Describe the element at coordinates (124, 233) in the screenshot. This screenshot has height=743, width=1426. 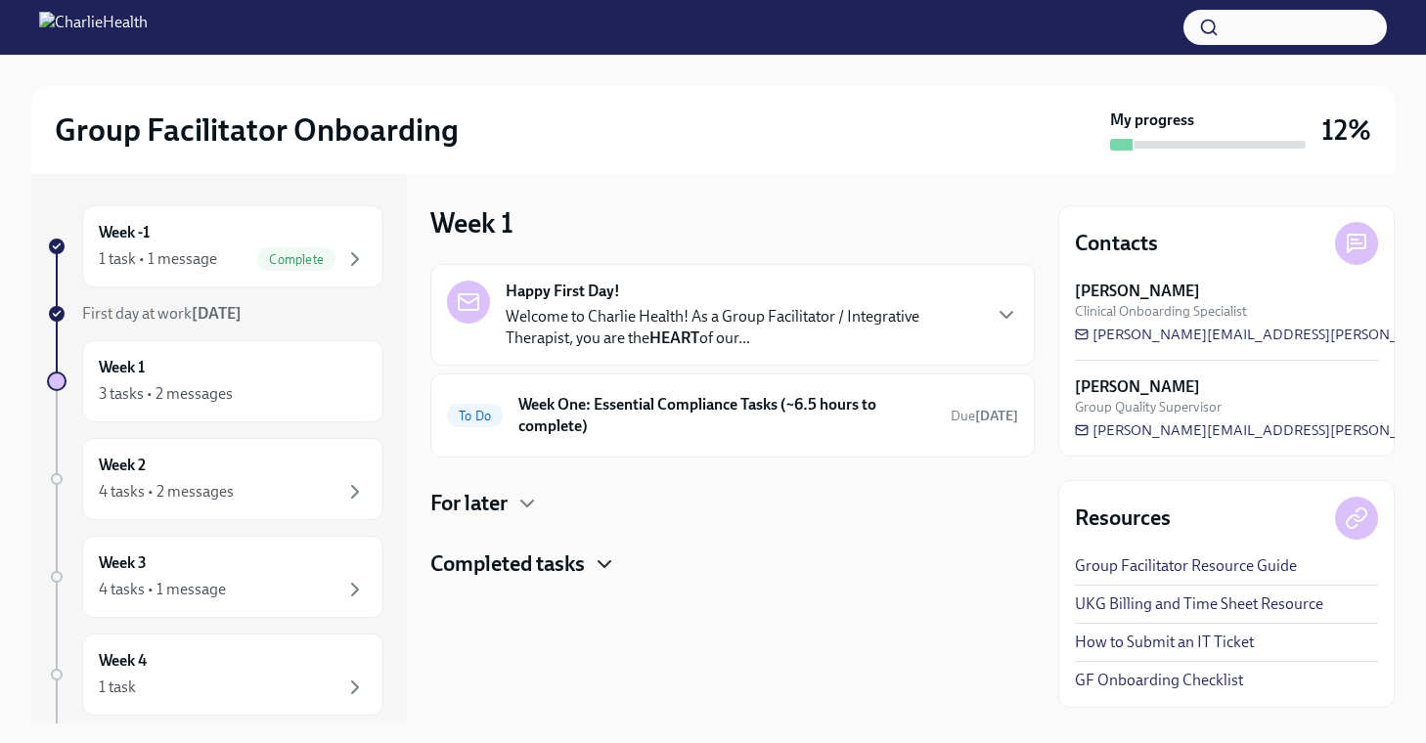
I see `h6: Week -1` at that location.